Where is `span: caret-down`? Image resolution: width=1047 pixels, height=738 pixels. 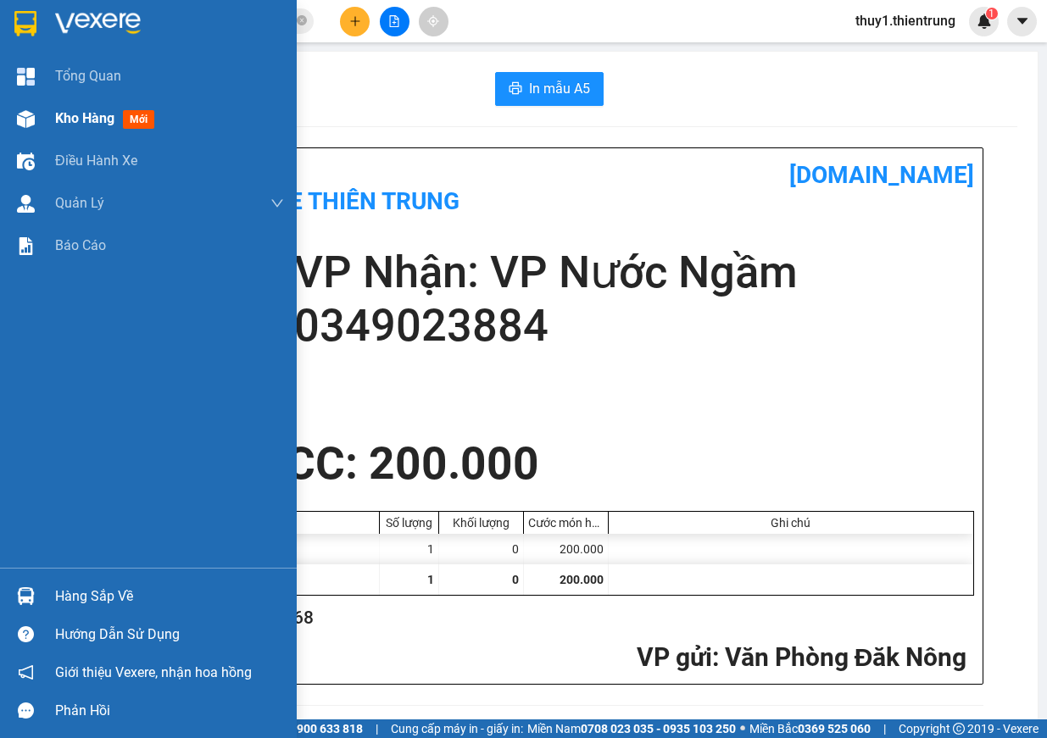
span: caret-down is located at coordinates (1022, 21).